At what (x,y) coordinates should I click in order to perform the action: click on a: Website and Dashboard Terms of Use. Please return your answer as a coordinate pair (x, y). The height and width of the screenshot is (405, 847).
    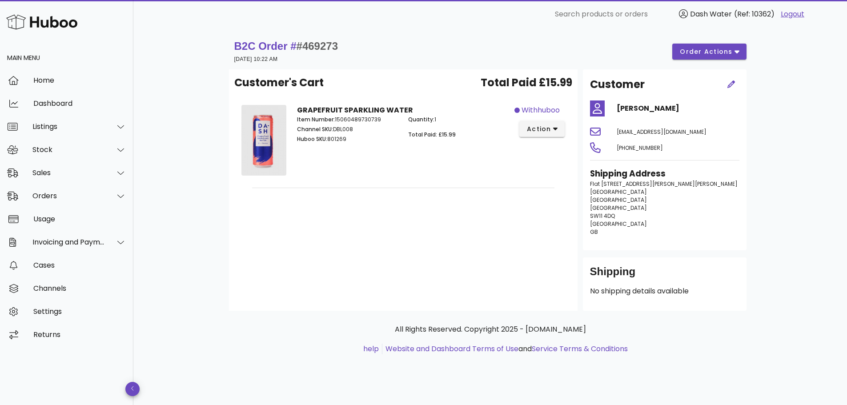
    Looking at the image, I should click on (452, 349).